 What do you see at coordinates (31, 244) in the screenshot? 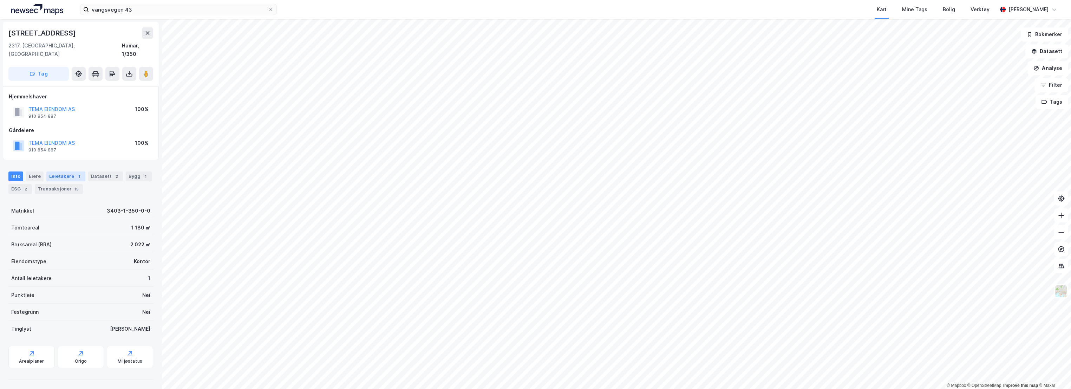
I see `div: Bruksareal (BRA)` at bounding box center [31, 244].